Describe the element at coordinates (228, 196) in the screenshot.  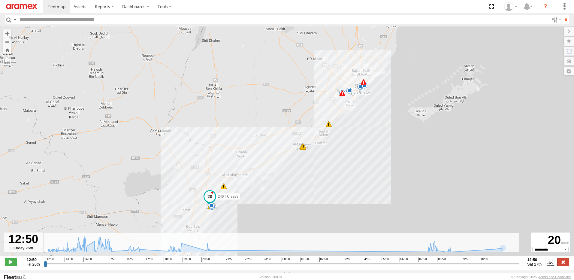
I see `span: 246 TU 8288` at that location.